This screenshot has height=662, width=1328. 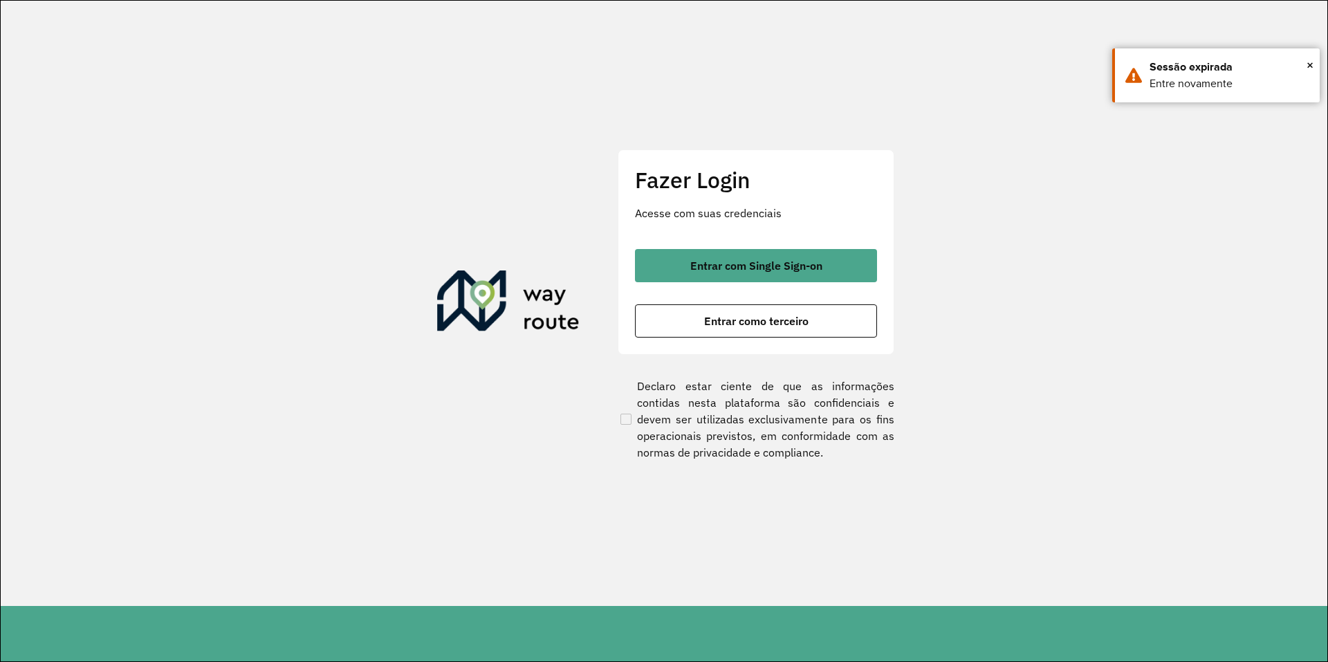 What do you see at coordinates (756, 321) in the screenshot?
I see `span: Entrar como terceiro` at bounding box center [756, 321].